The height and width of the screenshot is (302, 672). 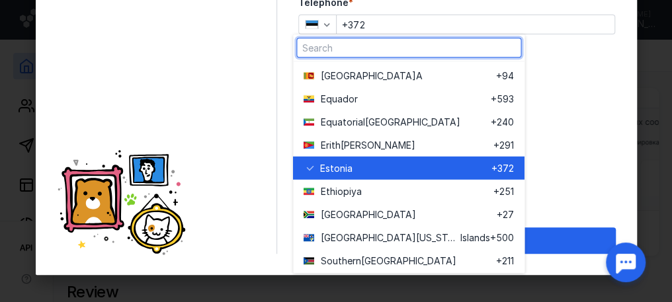 I want to click on font: Islands, so click(x=475, y=237).